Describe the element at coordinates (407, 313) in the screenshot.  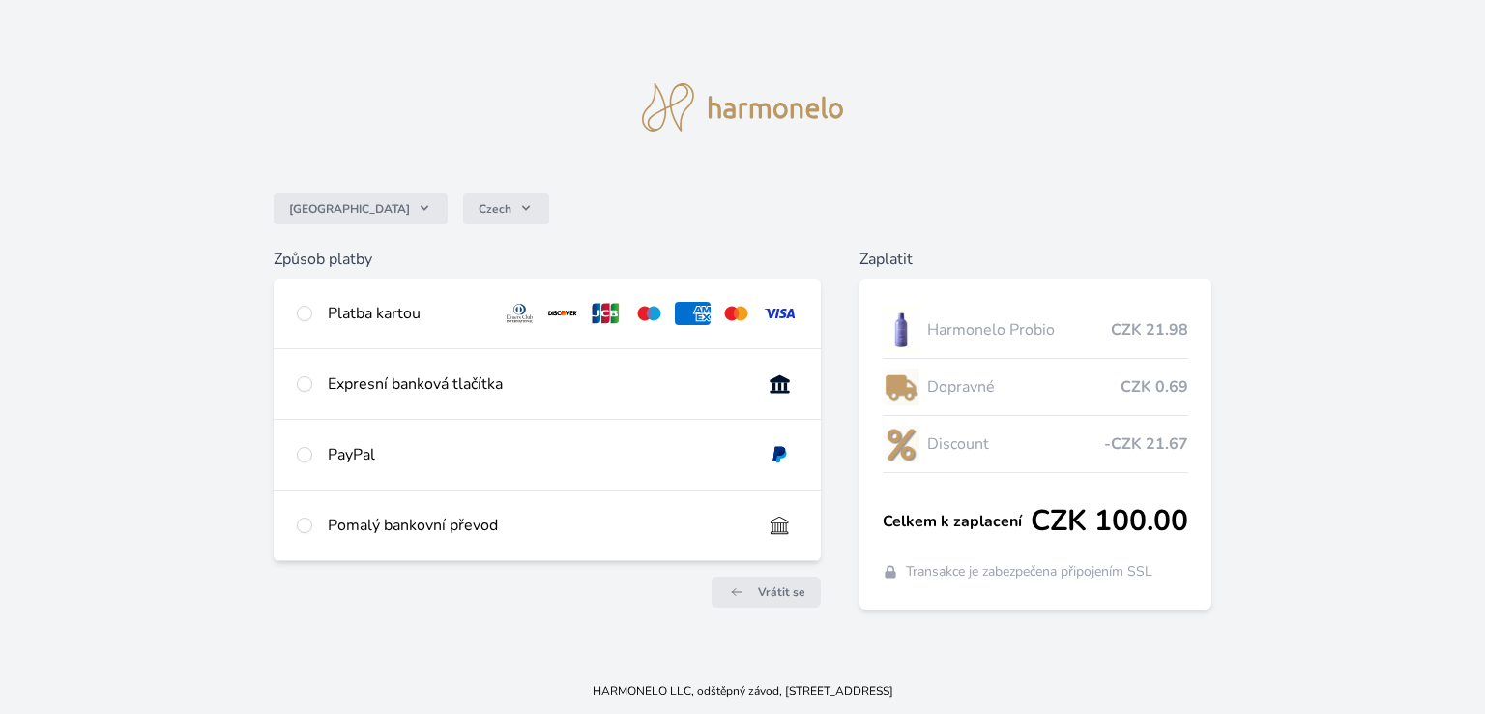
I see `div: Platba kartou` at that location.